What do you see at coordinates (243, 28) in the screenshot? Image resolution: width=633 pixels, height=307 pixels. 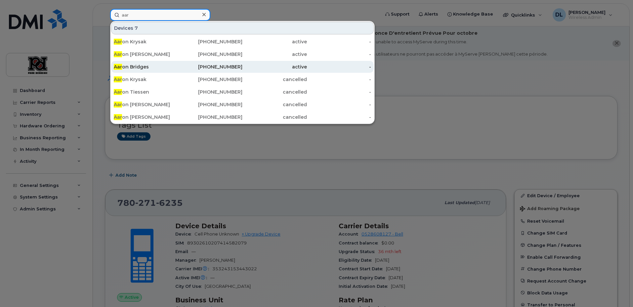 I see `div: Devices` at bounding box center [243, 28].